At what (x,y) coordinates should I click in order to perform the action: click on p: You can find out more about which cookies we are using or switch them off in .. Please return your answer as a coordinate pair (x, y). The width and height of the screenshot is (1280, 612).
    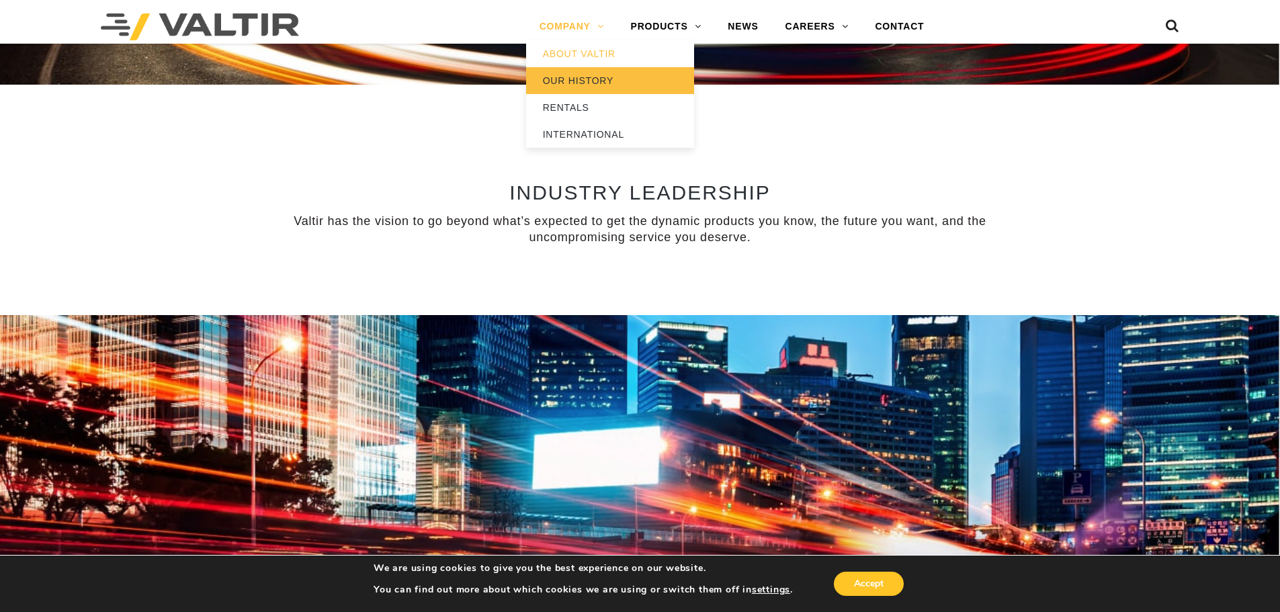
    Looking at the image, I should click on (583, 590).